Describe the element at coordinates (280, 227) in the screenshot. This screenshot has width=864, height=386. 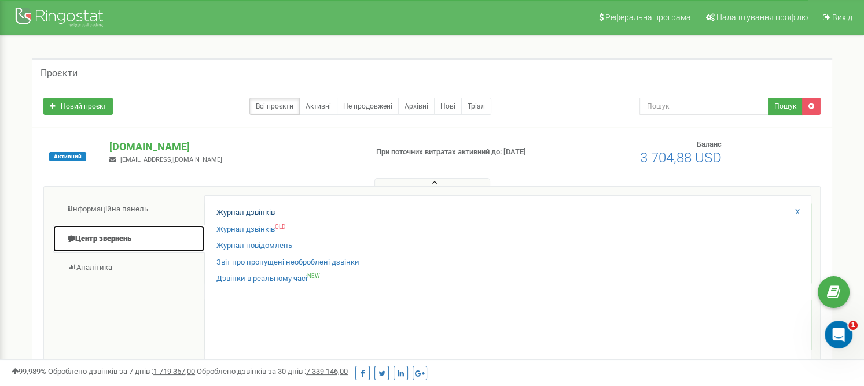
I see `sup: OLD` at that location.